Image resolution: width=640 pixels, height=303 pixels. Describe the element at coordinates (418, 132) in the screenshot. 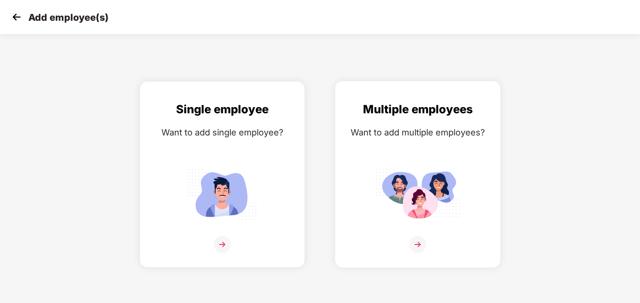

I see `div: Want to add multiple employees?` at that location.